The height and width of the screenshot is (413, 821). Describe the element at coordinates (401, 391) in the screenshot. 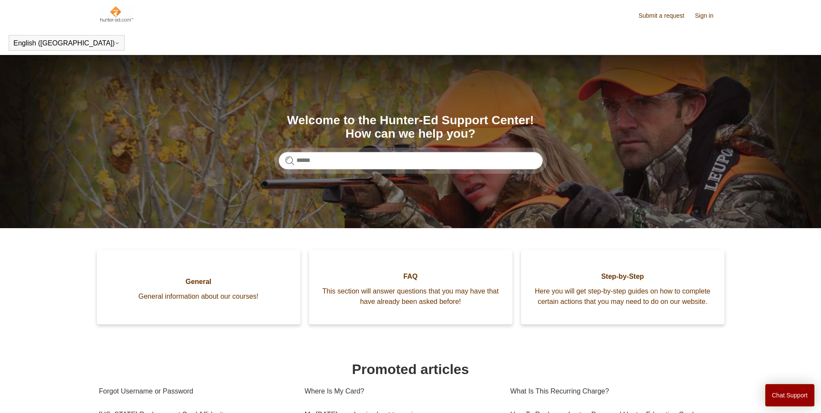

I see `a: Where Is My Card?` at that location.